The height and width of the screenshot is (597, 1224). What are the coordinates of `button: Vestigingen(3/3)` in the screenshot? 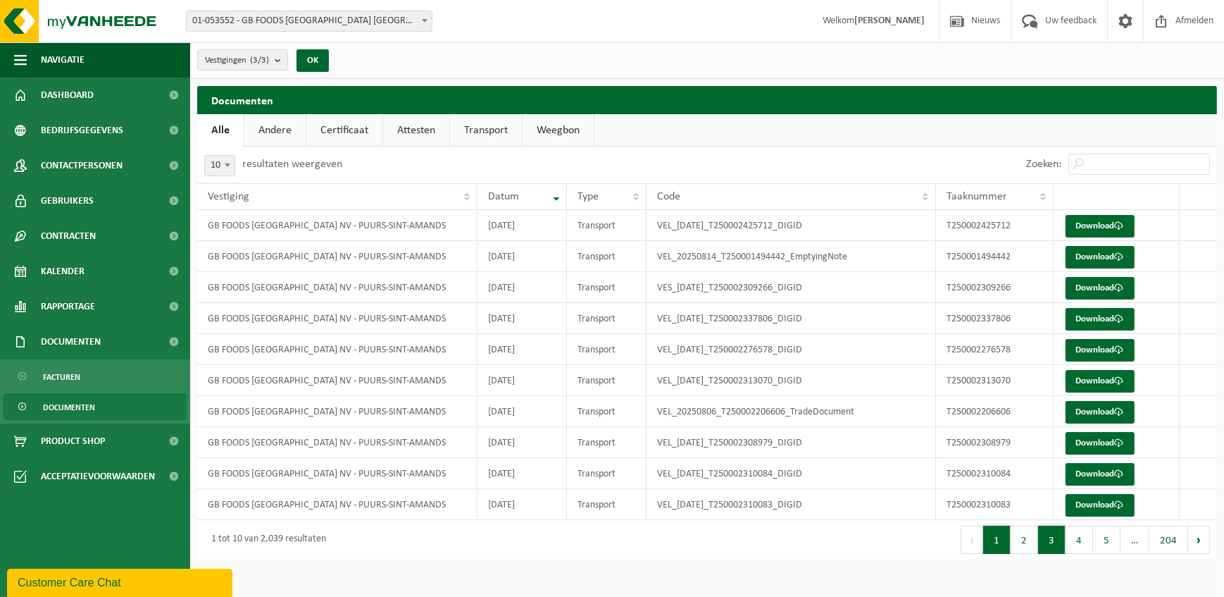 It's located at (242, 60).